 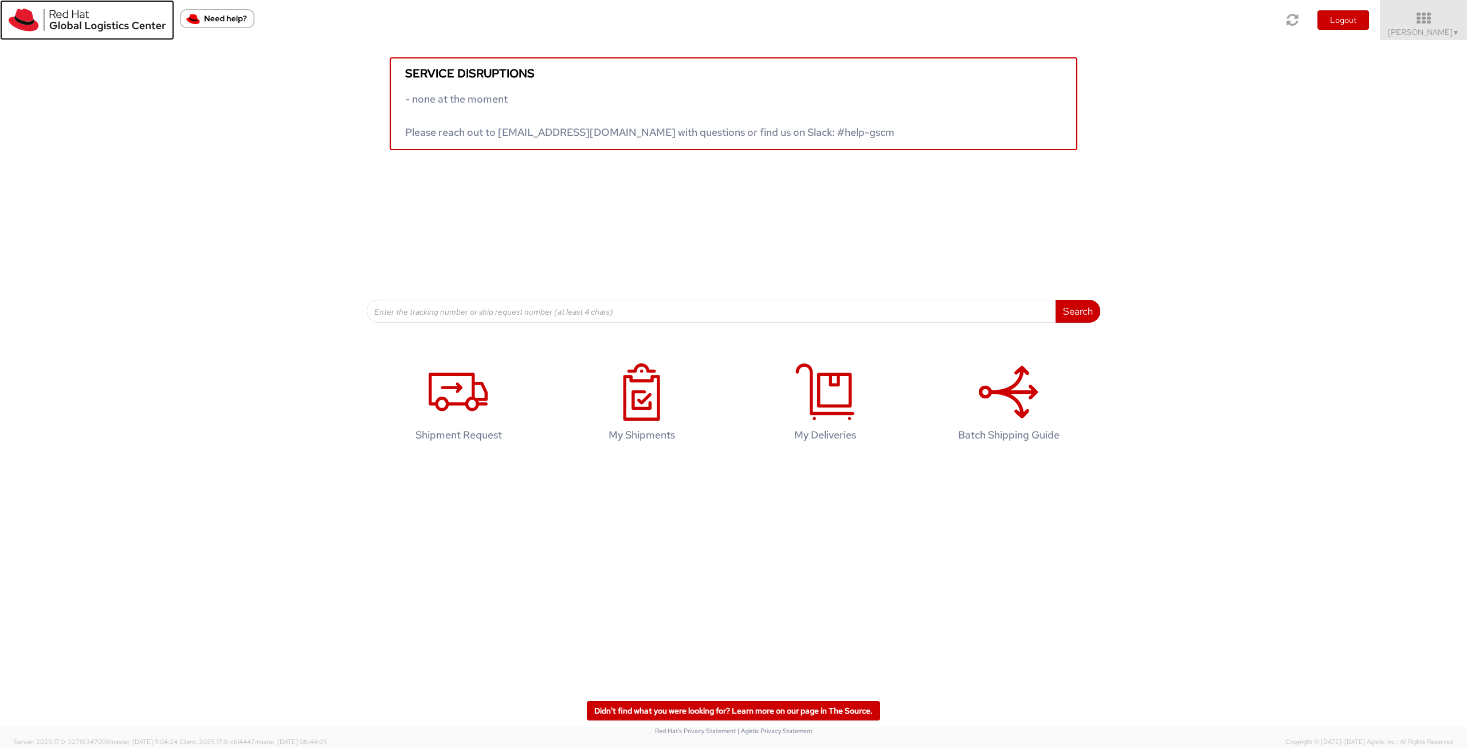 What do you see at coordinates (733, 73) in the screenshot?
I see `h5: Service disruptions` at bounding box center [733, 73].